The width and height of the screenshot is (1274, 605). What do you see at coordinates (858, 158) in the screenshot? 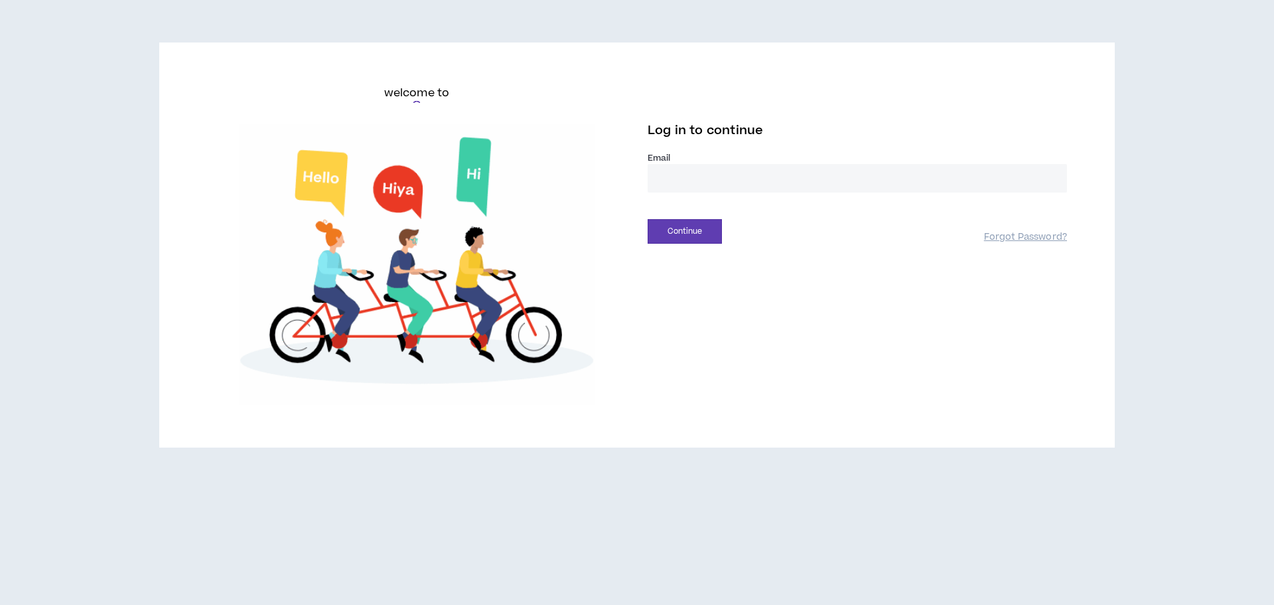
I see `label: Email` at bounding box center [858, 158].